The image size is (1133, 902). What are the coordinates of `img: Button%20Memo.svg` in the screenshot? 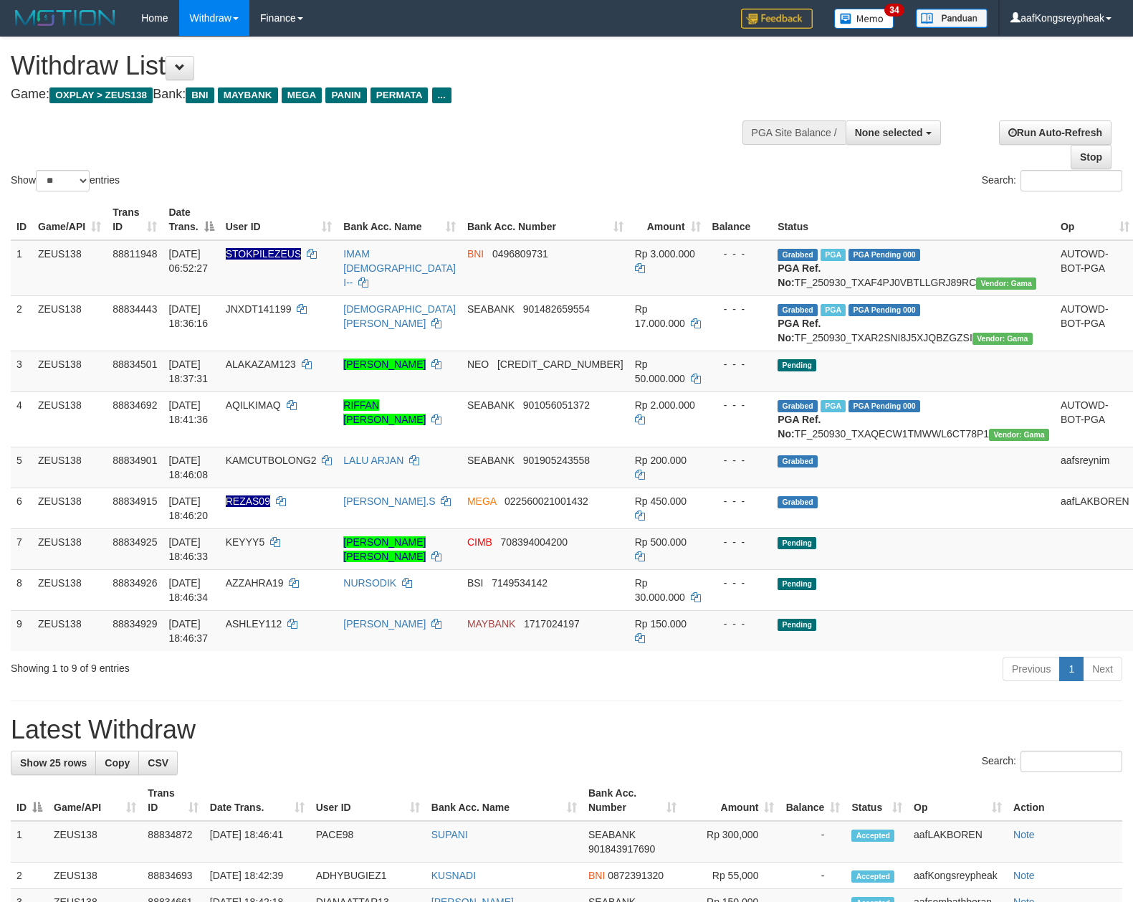 It's located at (865, 19).